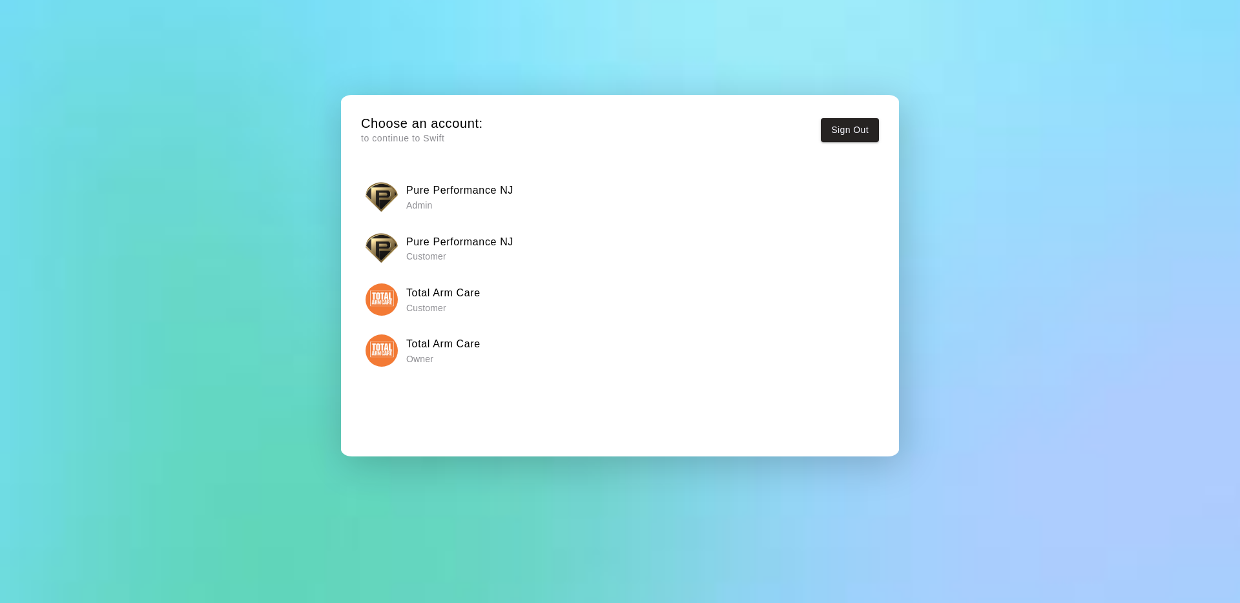 The height and width of the screenshot is (603, 1240). Describe the element at coordinates (460, 205) in the screenshot. I see `p: Admin` at that location.